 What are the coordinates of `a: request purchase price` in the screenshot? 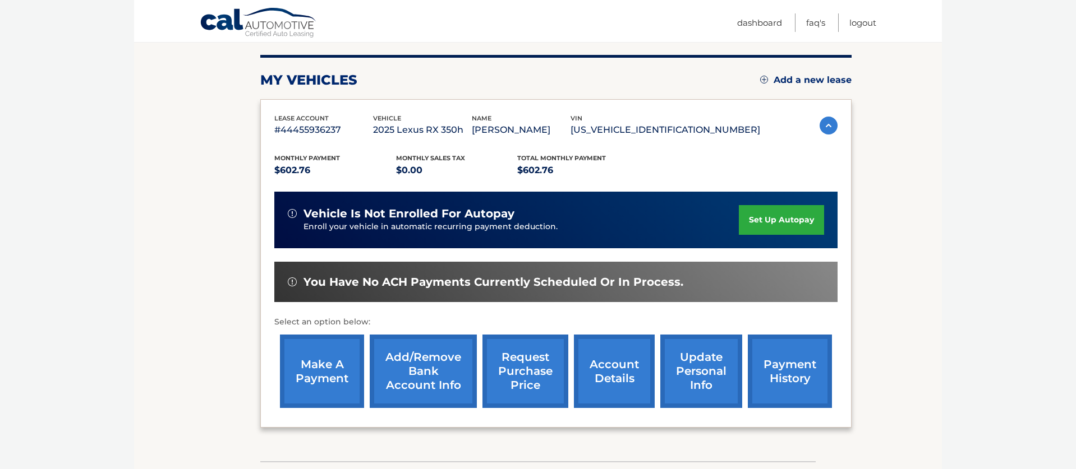 It's located at (525, 371).